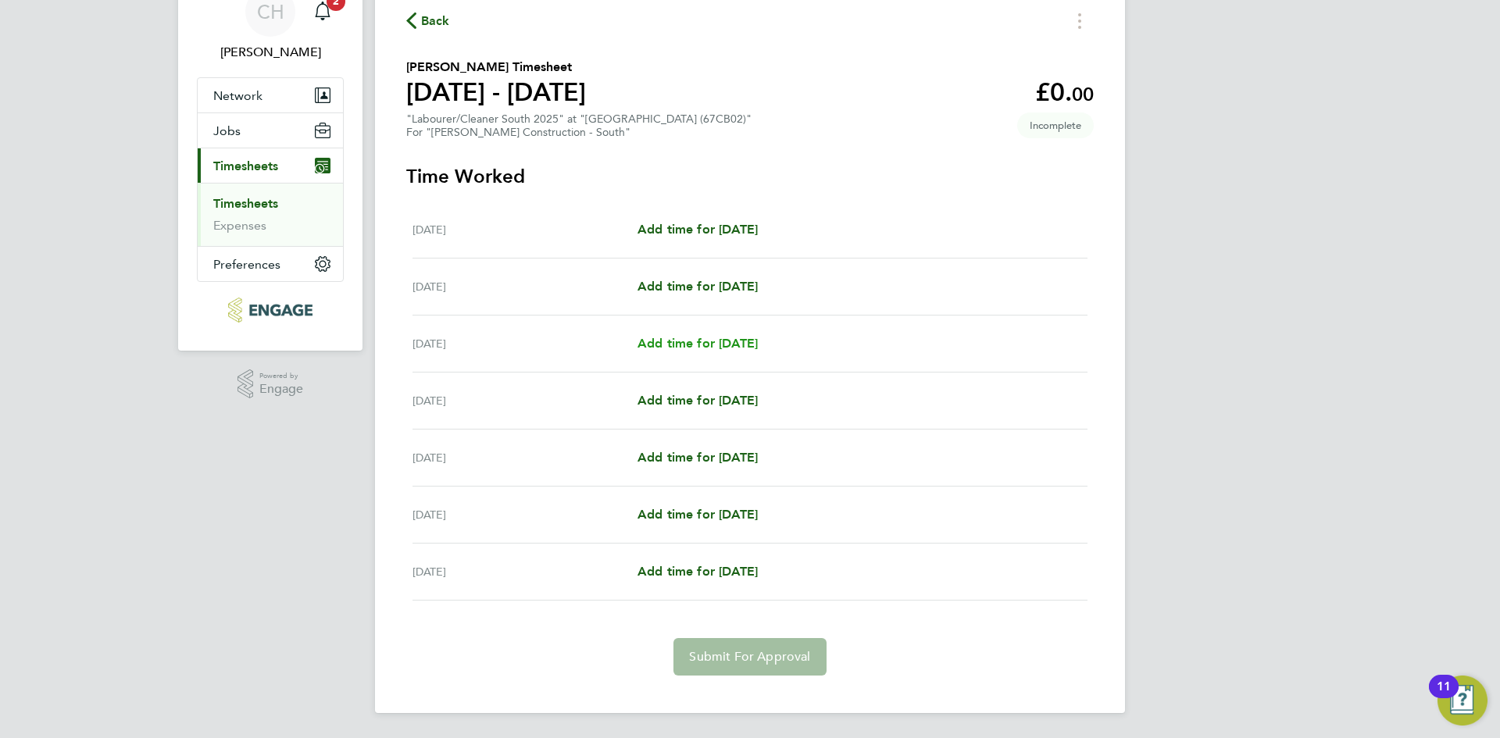 The width and height of the screenshot is (1500, 738). I want to click on button: Jobs, so click(270, 130).